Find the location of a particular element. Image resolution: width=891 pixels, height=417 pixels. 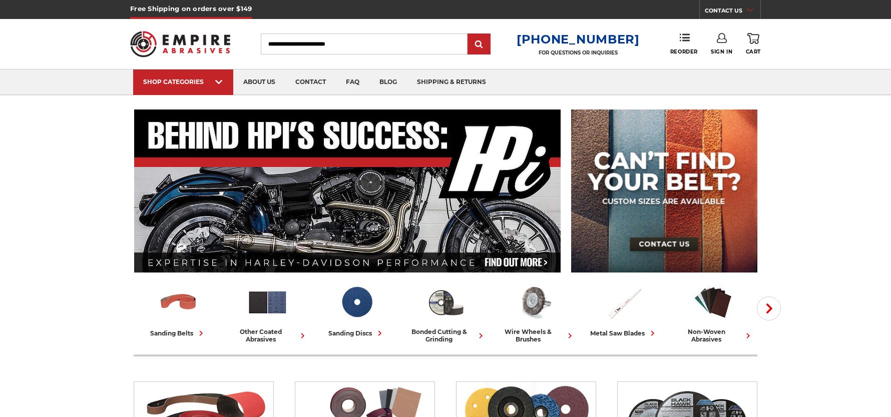

a: other coated abrasives is located at coordinates (267, 312).